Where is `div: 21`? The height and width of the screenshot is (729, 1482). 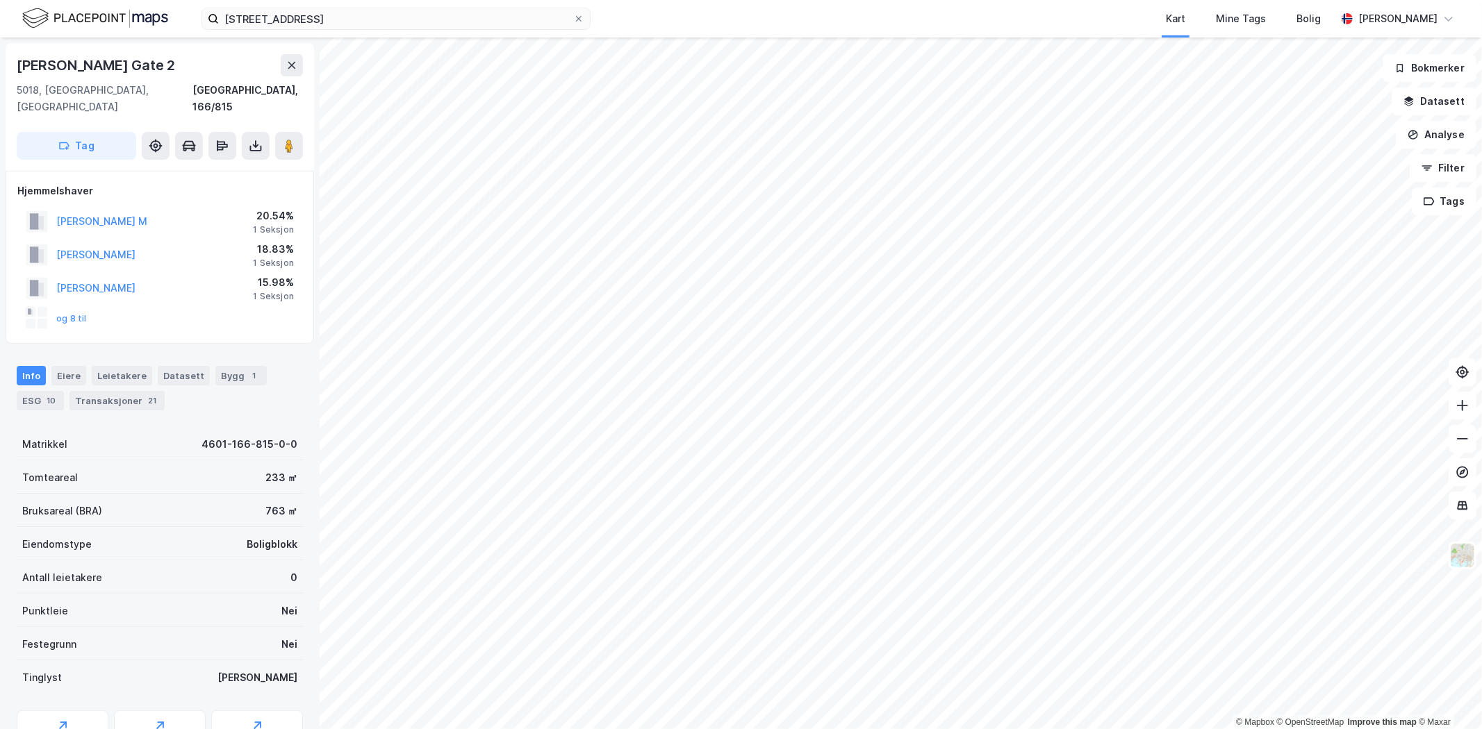
div: 21 is located at coordinates (152, 401).